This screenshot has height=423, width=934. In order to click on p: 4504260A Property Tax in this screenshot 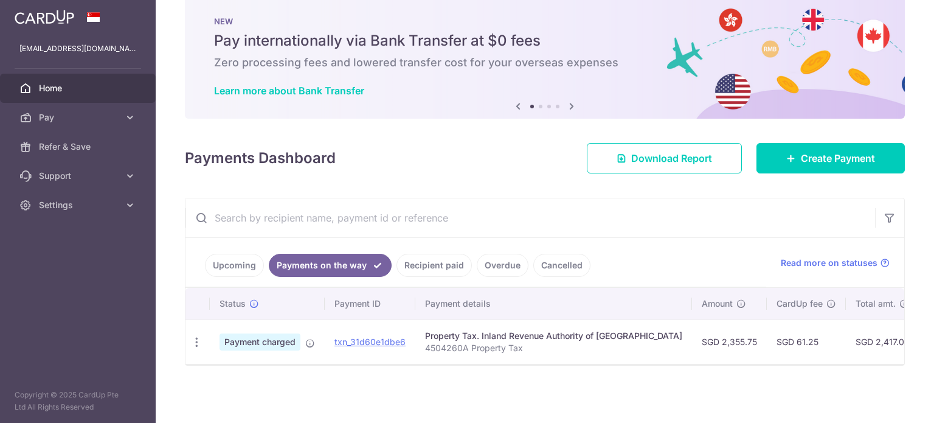, I will do `click(554, 348)`.